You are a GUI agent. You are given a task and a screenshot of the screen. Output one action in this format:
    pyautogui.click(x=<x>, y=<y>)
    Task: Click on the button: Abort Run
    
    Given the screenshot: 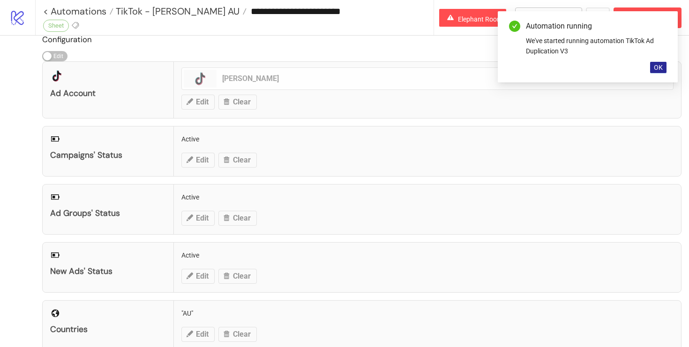 What is the action you would take?
    pyautogui.click(x=647, y=18)
    